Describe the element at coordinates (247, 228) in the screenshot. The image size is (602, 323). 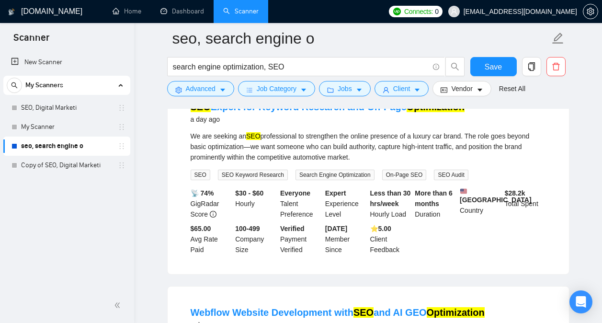
I see `b: 100-499` at that location.